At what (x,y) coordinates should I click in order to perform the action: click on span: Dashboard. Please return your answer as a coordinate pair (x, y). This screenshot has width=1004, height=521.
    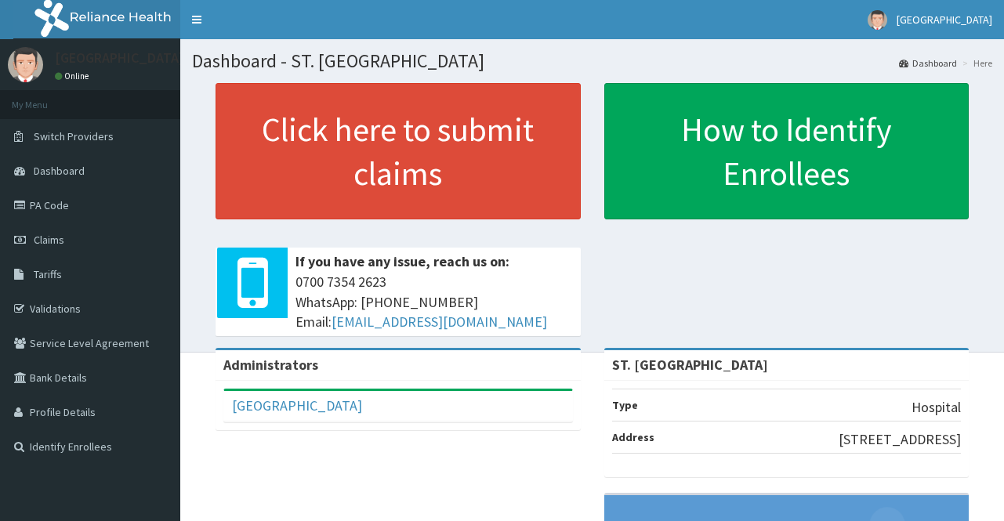
    Looking at the image, I should click on (59, 171).